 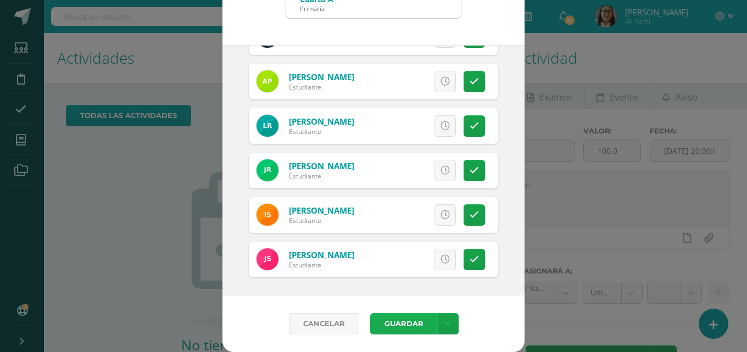 What do you see at coordinates (268, 170) in the screenshot?
I see `img: 4ded6dffb9214626518eee176a983cf3.png` at bounding box center [268, 170].